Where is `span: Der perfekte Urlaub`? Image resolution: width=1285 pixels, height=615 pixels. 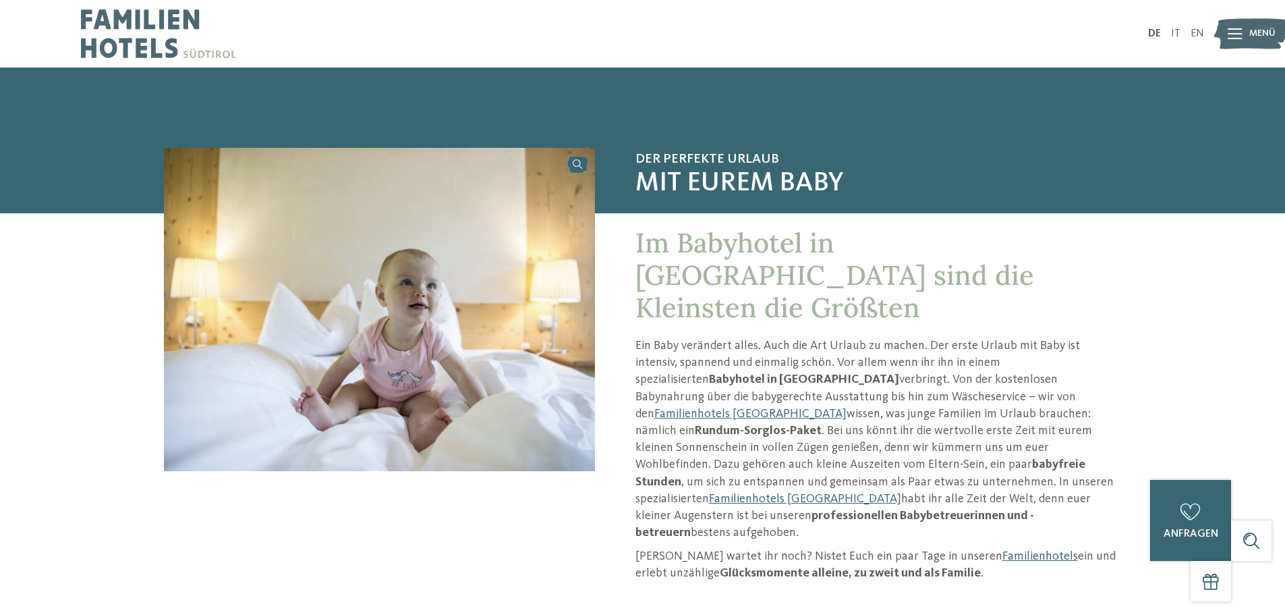
span: Der perfekte Urlaub is located at coordinates (878, 159).